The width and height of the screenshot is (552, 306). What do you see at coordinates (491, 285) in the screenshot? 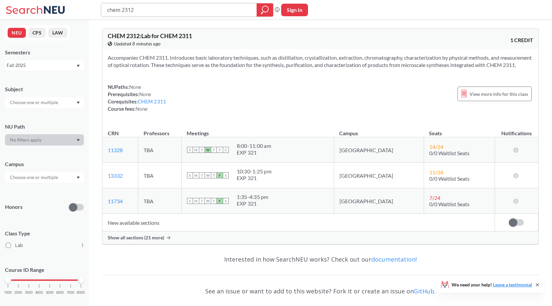
I see `span: We need your help!` at bounding box center [491, 285].